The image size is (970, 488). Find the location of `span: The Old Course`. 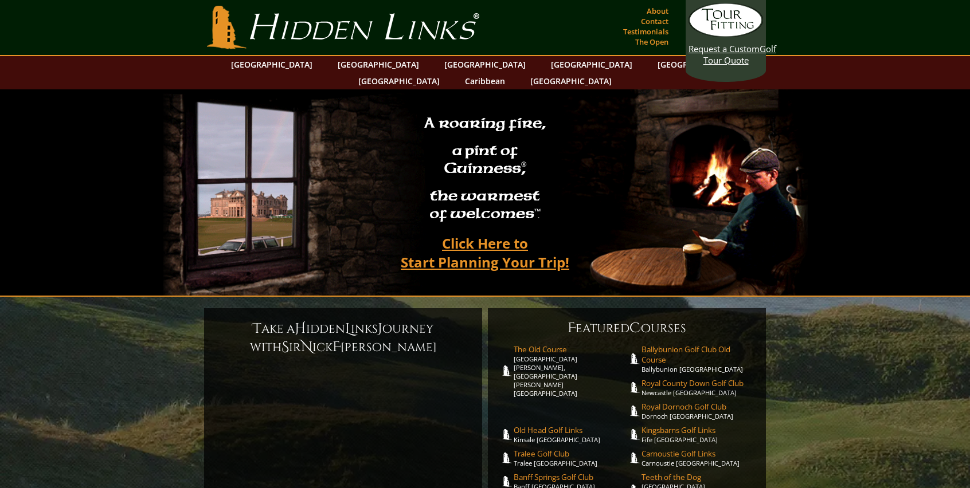

span: The Old Course is located at coordinates (570, 350).